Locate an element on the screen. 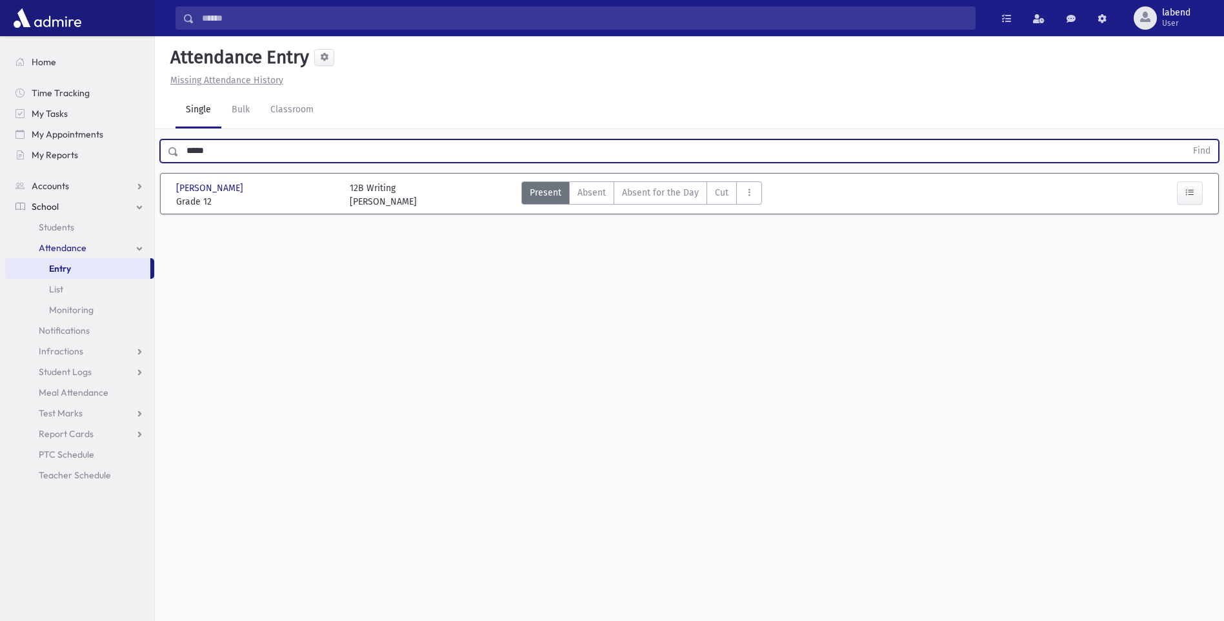 This screenshot has width=1224, height=621. a: PTC Schedule is located at coordinates (79, 454).